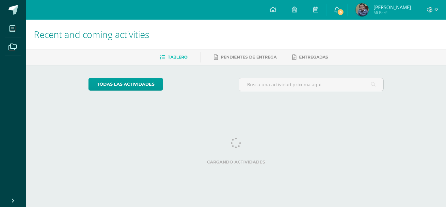 The height and width of the screenshot is (207, 446). I want to click on span: Tablero, so click(178, 57).